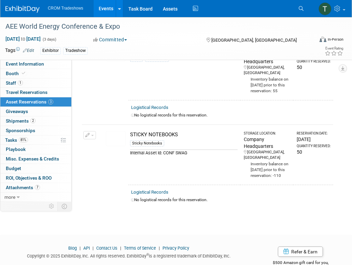 Image resolution: width=352 pixels, height=265 pixels. What do you see at coordinates (23, 187) in the screenshot?
I see `span: Attachments` at bounding box center [23, 187].